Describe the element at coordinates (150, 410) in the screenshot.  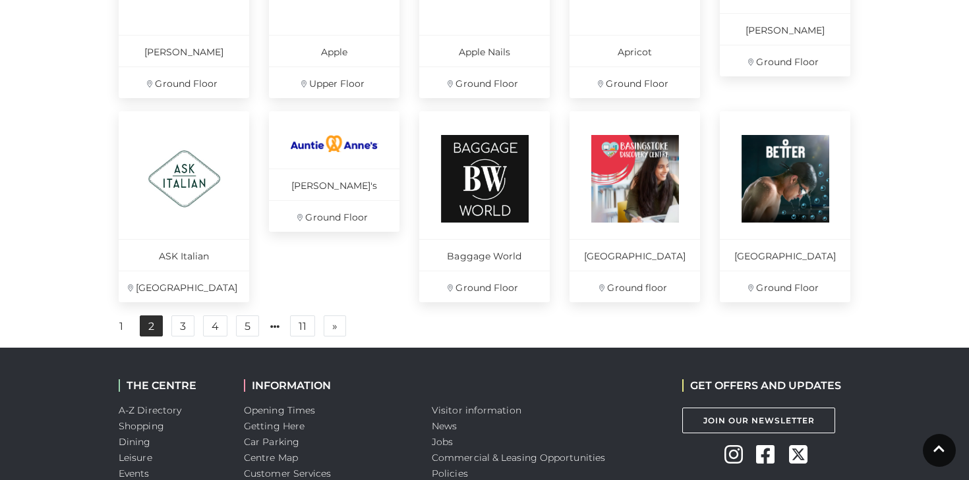
I see `a: A-Z Directory` at that location.